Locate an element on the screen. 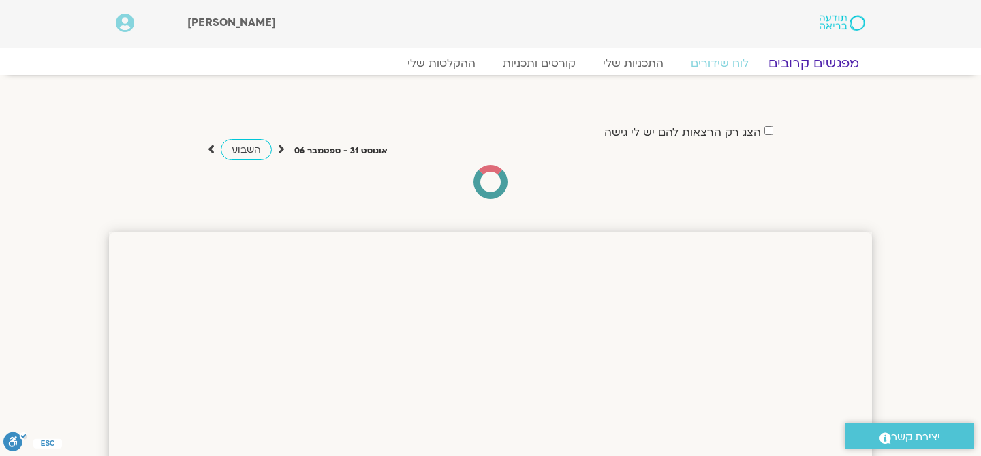 This screenshot has width=981, height=456. span: השבוע is located at coordinates (246, 149).